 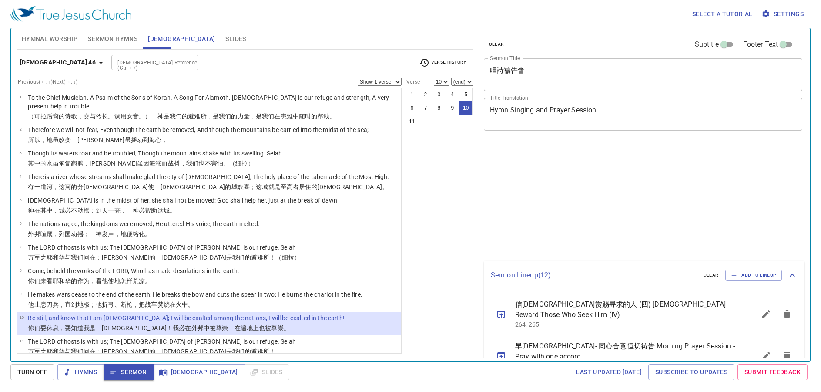 I want to click on span: 4, so click(x=20, y=176).